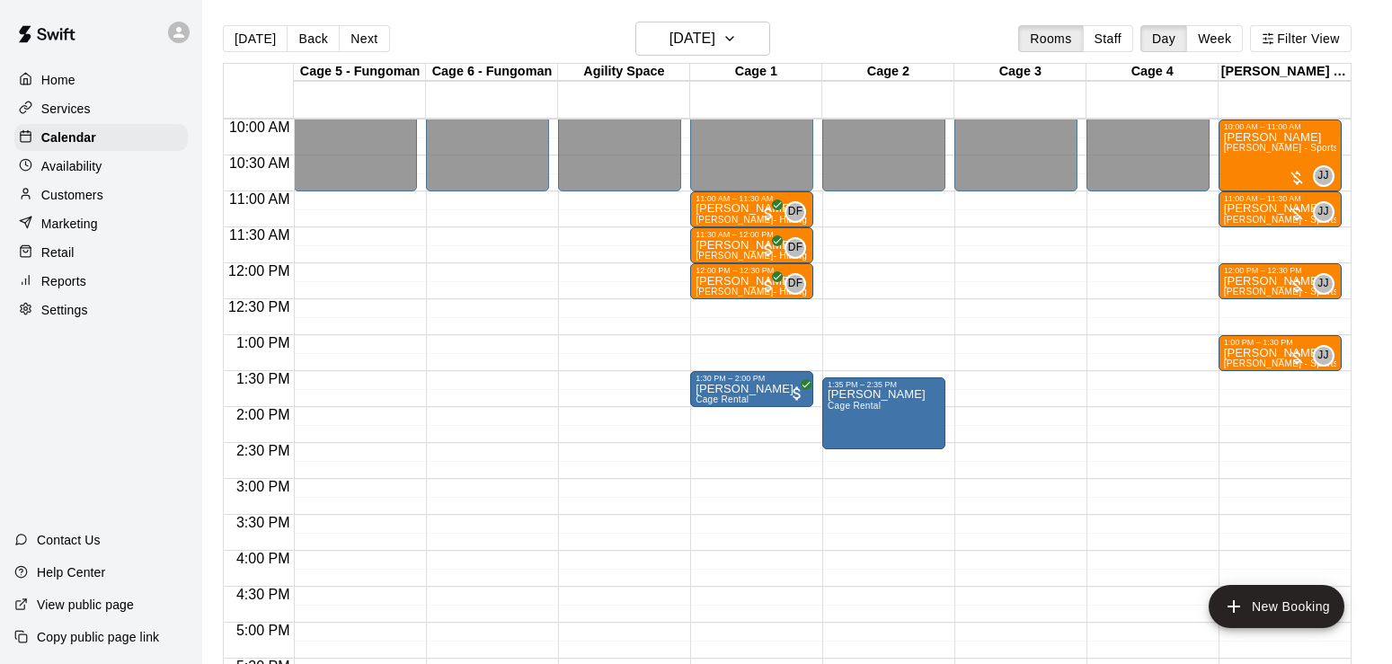  Describe the element at coordinates (263, 450) in the screenshot. I see `span: 2:30 PM` at that location.